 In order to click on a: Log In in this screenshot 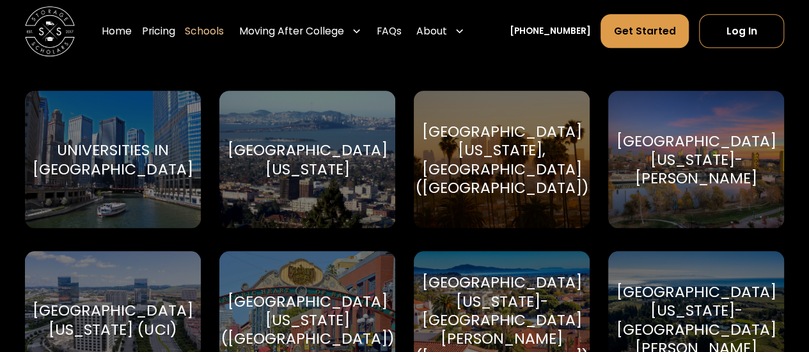, I will do `click(741, 31)`.